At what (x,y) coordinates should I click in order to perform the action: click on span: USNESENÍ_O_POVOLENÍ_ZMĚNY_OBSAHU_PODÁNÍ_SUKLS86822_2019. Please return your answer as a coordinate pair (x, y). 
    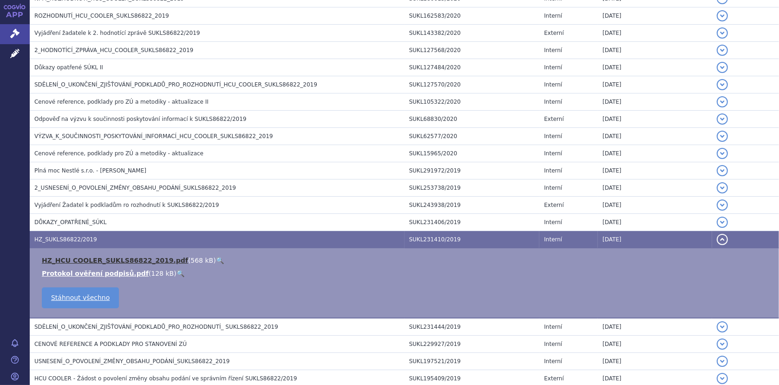
    Looking at the image, I should click on (132, 361).